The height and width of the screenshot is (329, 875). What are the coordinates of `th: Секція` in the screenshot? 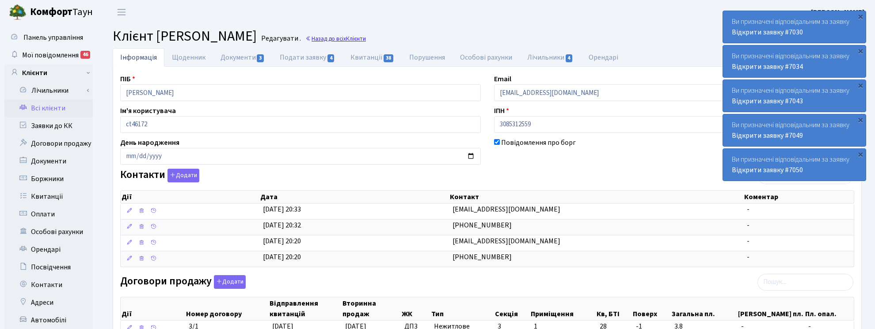 It's located at (512, 309).